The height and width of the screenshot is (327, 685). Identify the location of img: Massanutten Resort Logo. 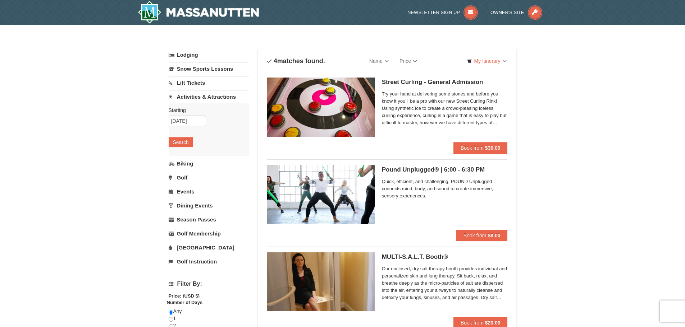
(198, 12).